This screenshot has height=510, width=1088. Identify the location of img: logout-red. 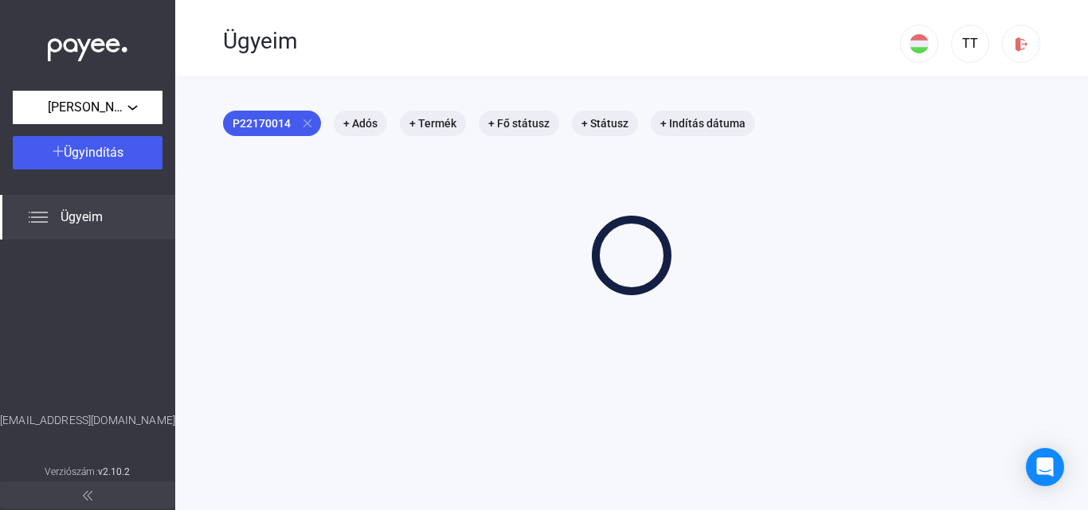
(1021, 44).